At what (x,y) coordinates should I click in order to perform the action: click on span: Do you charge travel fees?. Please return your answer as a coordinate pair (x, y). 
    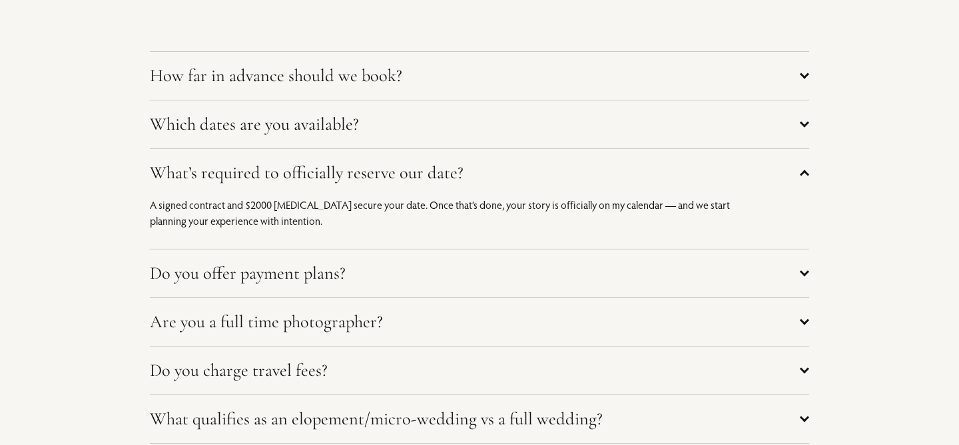
    Looking at the image, I should click on (475, 371).